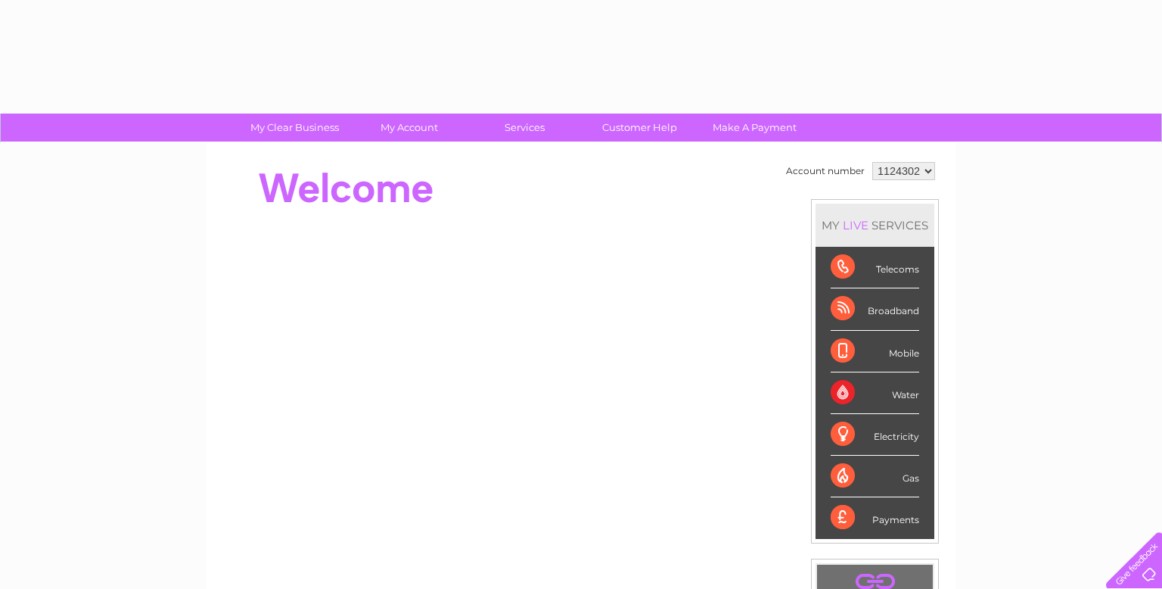  I want to click on div: Mobile, so click(875, 351).